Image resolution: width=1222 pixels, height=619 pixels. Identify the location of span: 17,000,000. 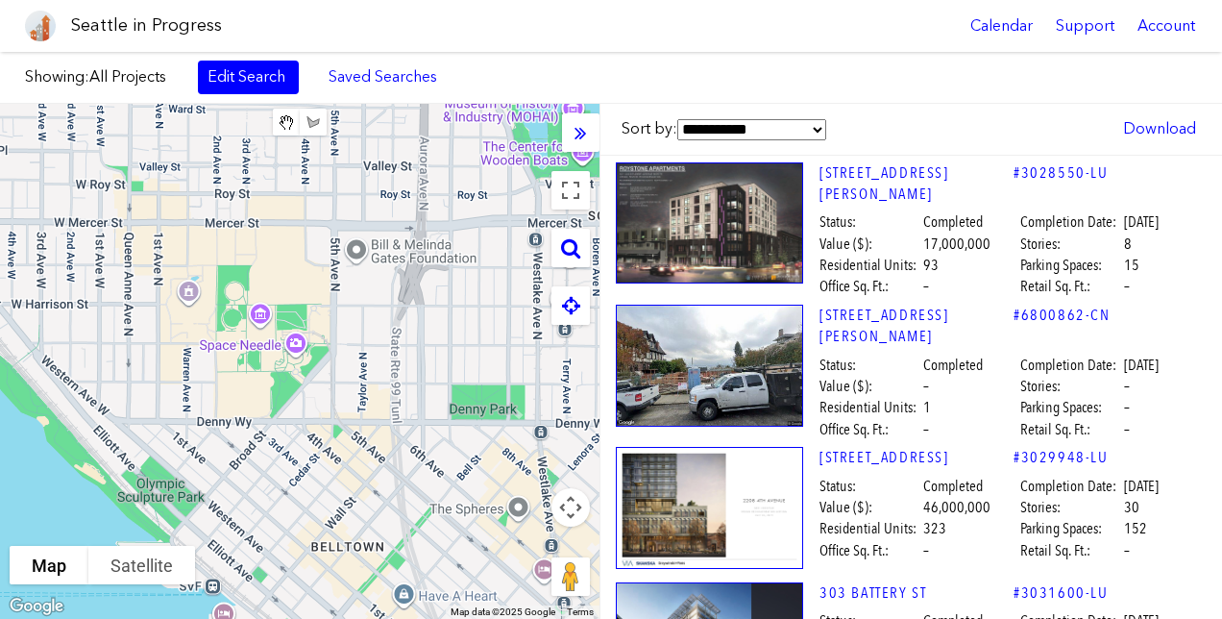
(957, 244).